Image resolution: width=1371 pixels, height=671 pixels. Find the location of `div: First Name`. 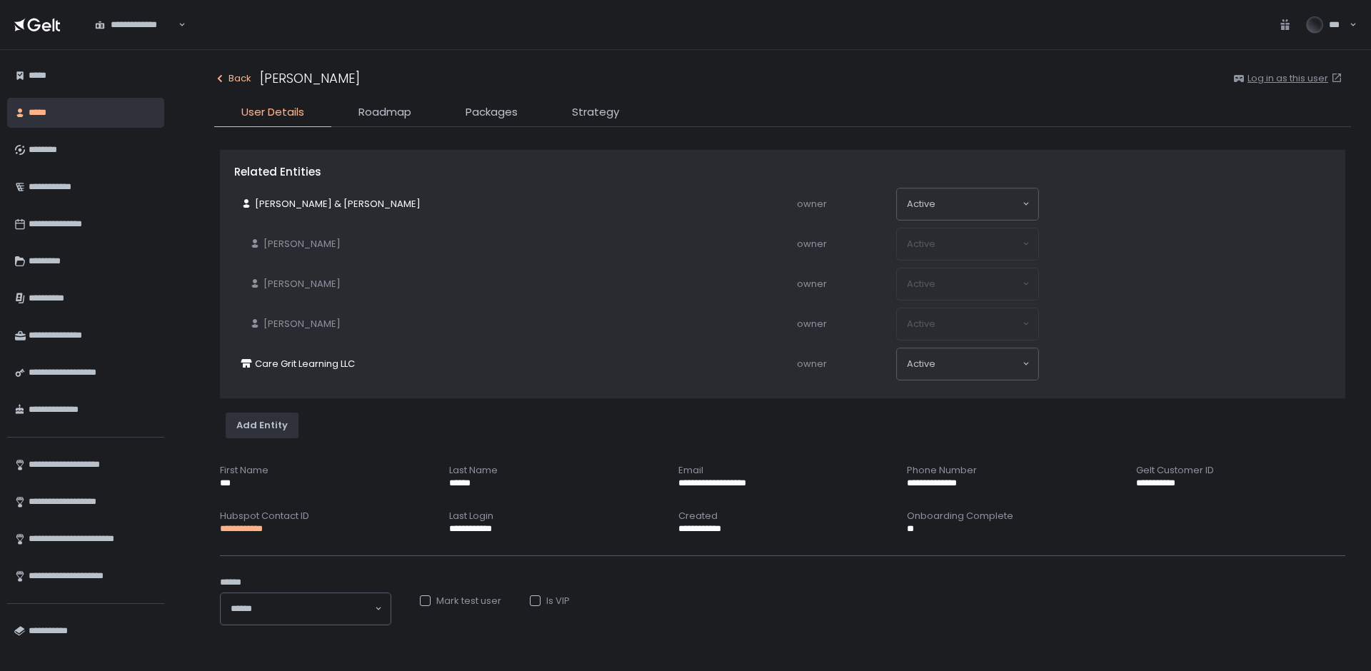

div: First Name is located at coordinates (324, 471).